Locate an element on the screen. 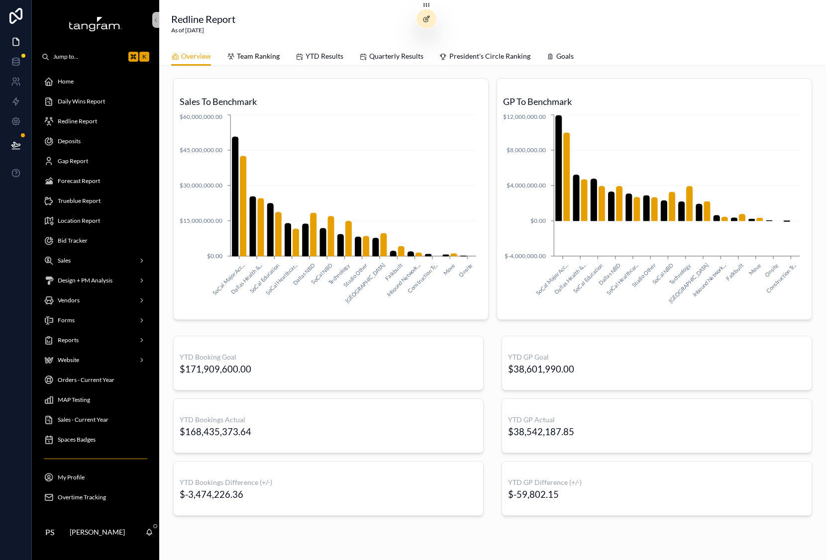  h3: YTD GP Difference (+/-) is located at coordinates (657, 483).